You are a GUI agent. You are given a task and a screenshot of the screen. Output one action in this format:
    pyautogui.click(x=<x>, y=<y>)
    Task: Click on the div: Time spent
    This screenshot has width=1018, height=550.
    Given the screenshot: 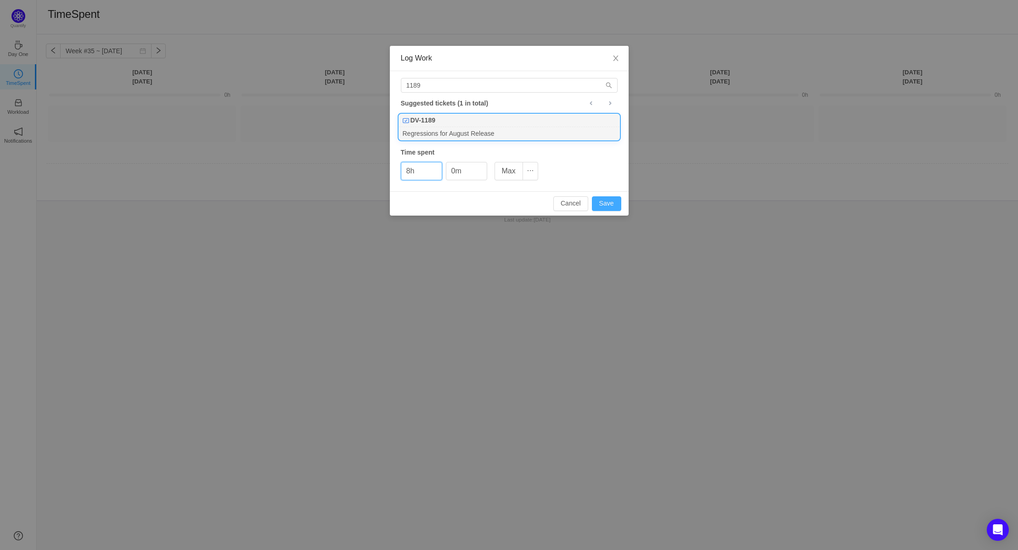 What is the action you would take?
    pyautogui.click(x=509, y=152)
    